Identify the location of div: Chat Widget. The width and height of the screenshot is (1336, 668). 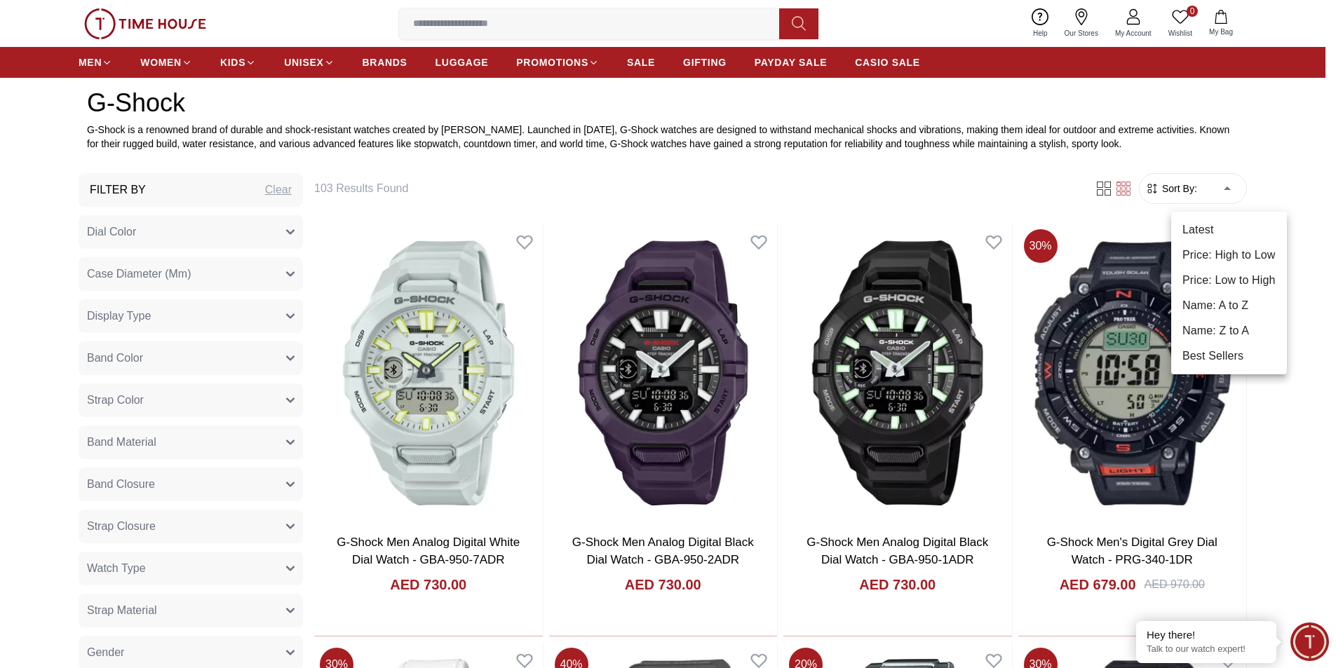
(1309, 642).